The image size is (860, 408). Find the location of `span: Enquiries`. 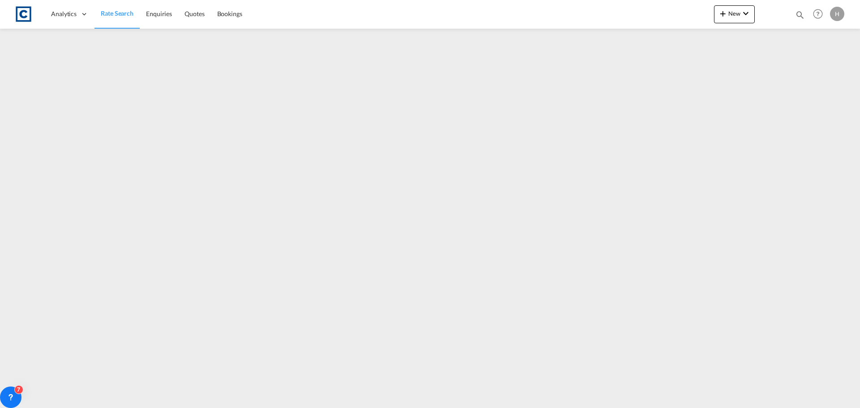

span: Enquiries is located at coordinates (159, 13).